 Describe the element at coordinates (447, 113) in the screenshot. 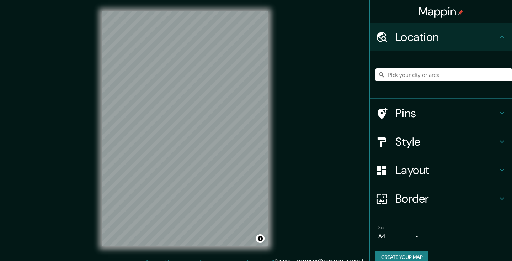

I see `h4: Pins` at that location.